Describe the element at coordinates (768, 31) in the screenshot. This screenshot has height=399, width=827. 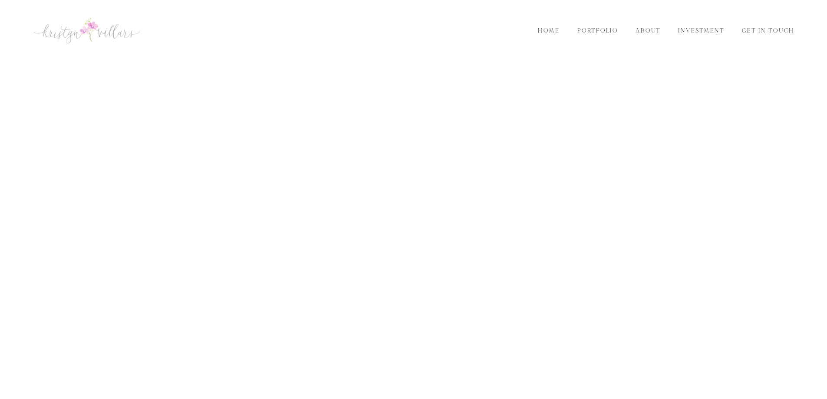
I see `a: Get in Touch` at that location.